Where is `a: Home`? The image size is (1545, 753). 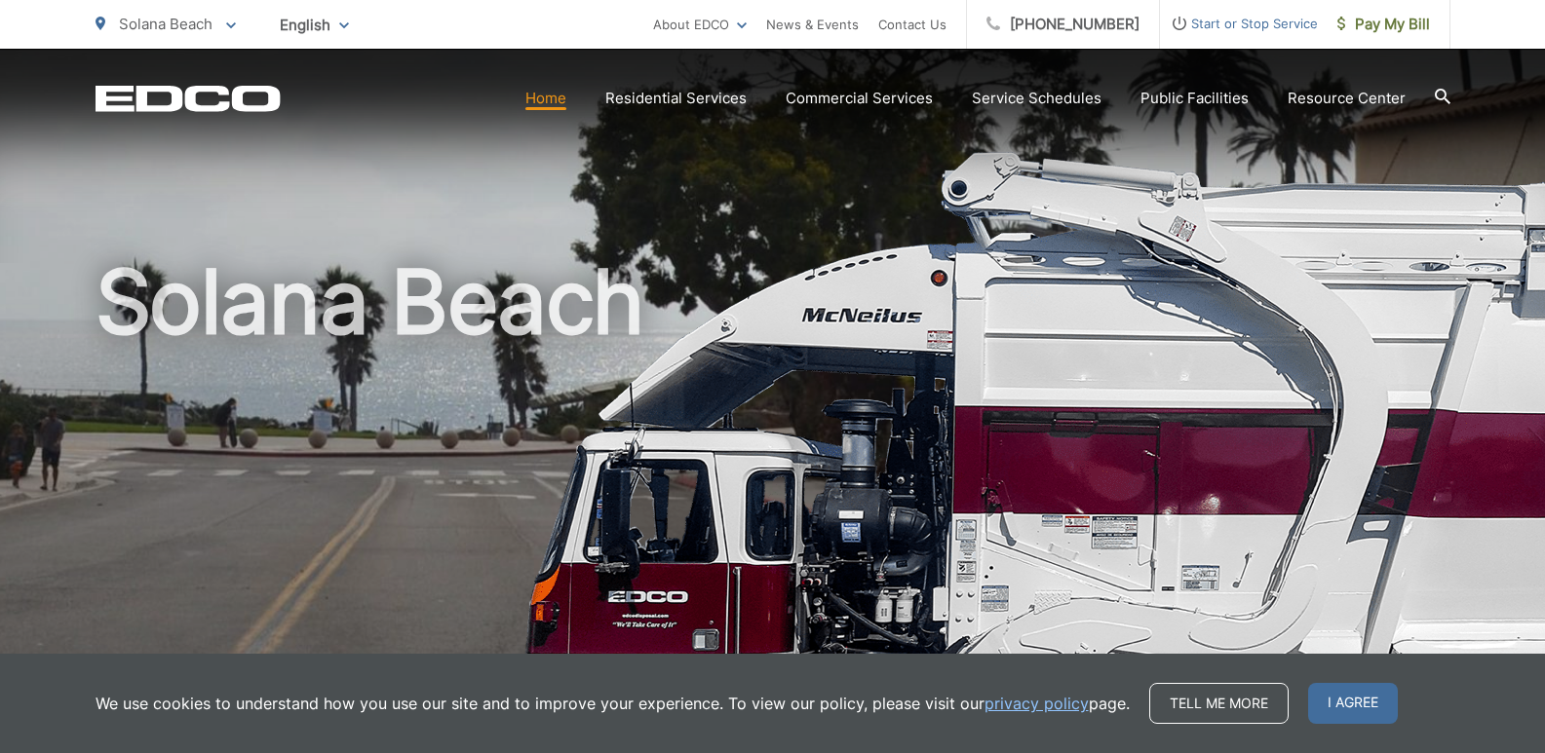 a: Home is located at coordinates (546, 98).